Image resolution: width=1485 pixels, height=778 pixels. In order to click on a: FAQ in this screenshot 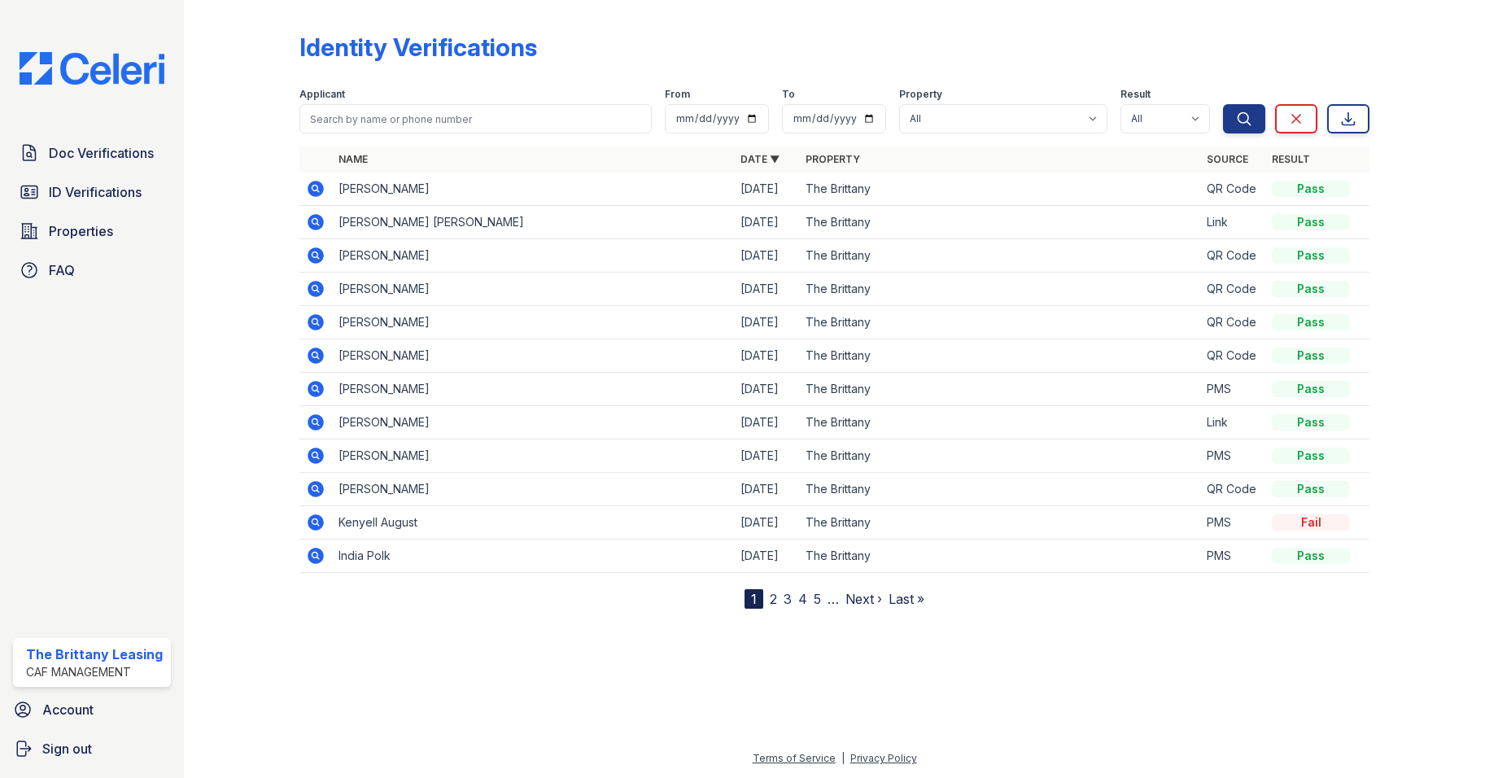, I will do `click(92, 270)`.